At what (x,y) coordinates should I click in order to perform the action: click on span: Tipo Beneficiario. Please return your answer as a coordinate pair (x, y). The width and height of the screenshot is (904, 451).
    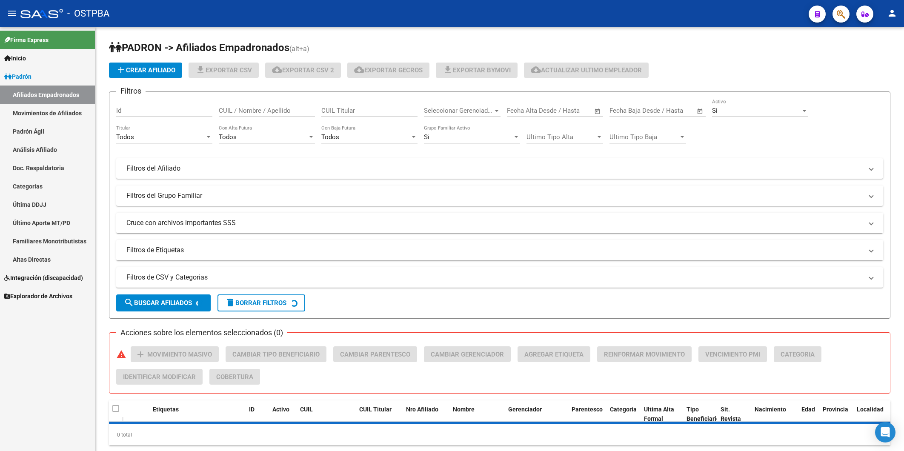
    Looking at the image, I should click on (703, 414).